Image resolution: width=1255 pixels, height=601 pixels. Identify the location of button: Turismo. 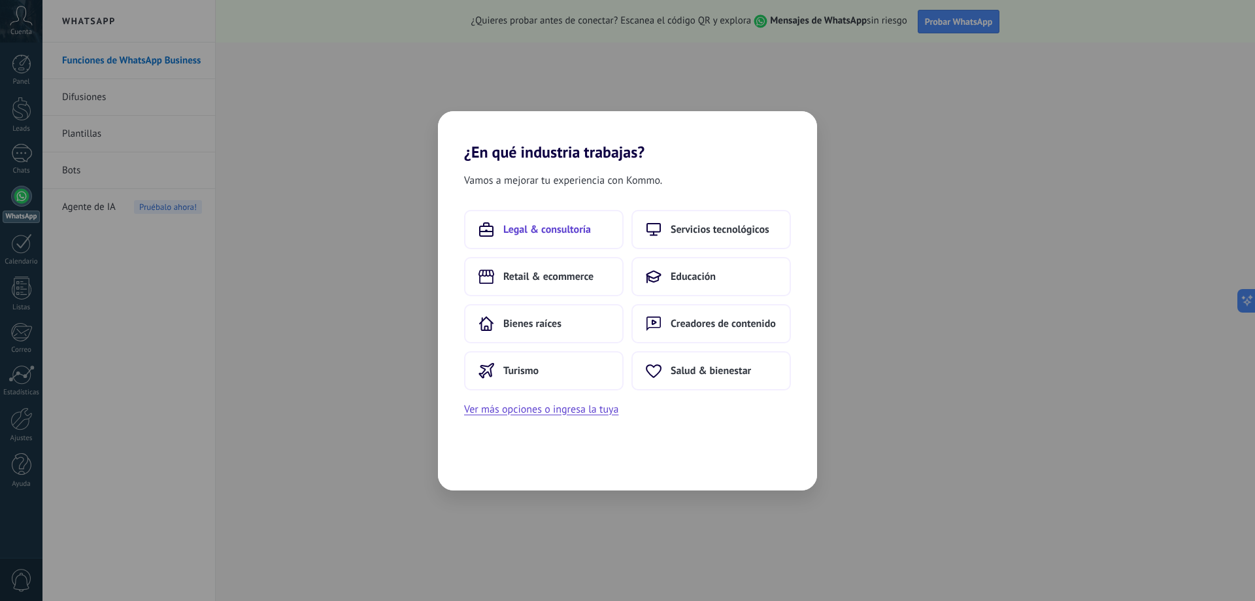
(544, 371).